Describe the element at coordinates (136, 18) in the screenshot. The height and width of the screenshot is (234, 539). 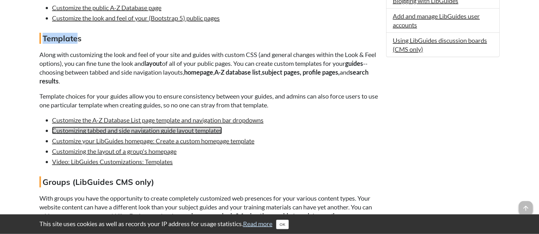
I see `a: Customize the look and feel of your (Bootstrap 5) public pages` at that location.